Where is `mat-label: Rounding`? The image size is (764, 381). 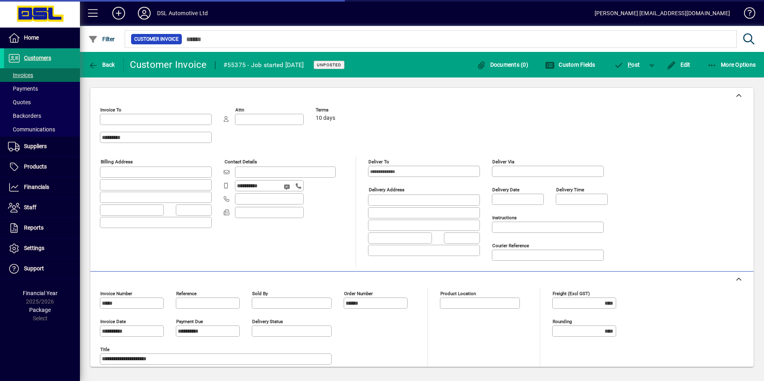
mat-label: Rounding is located at coordinates (562, 322).